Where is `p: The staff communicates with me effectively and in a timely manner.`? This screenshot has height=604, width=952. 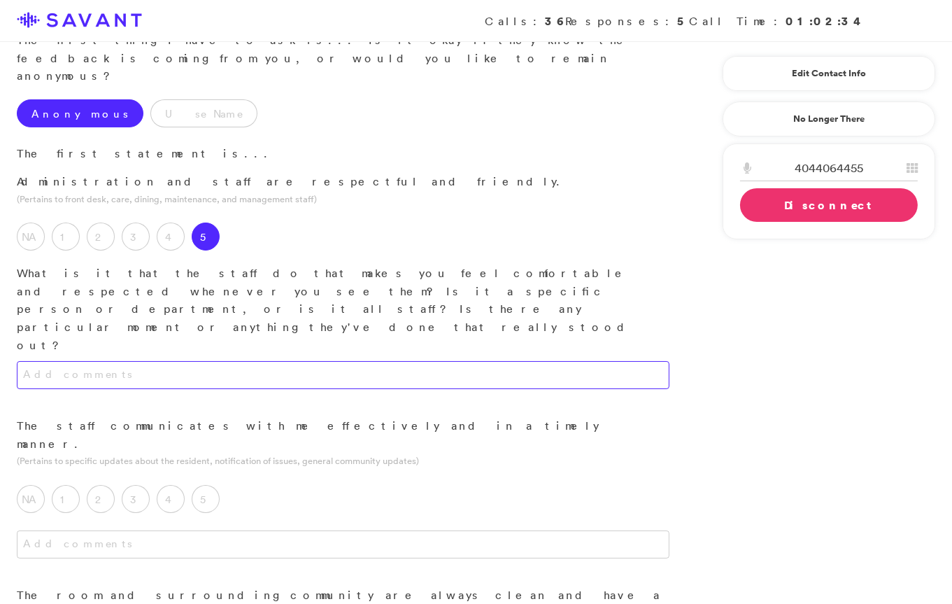 p: The staff communicates with me effectively and in a timely manner. is located at coordinates (343, 434).